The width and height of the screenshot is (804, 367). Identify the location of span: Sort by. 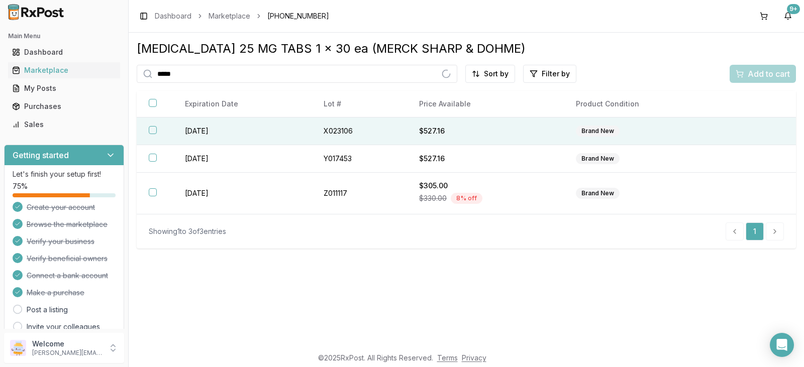
(496, 74).